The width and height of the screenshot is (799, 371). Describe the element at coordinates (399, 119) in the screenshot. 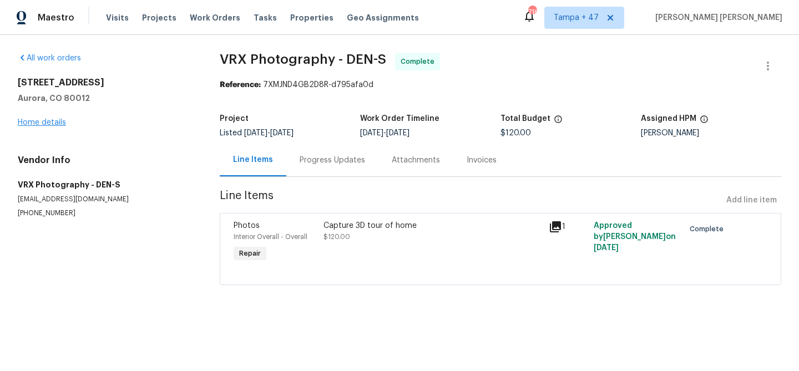

I see `h5: Work Order Timeline` at that location.